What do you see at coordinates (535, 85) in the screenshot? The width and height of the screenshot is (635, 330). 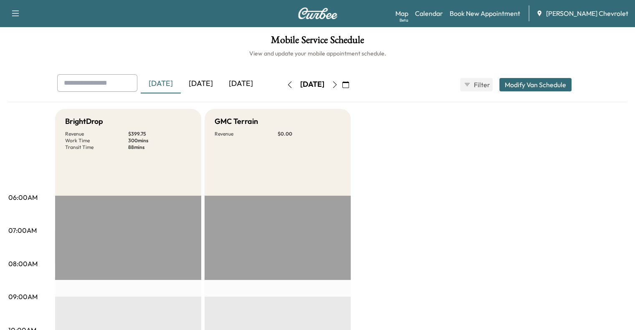 I see `button: Modify Van Schedule` at bounding box center [535, 85].